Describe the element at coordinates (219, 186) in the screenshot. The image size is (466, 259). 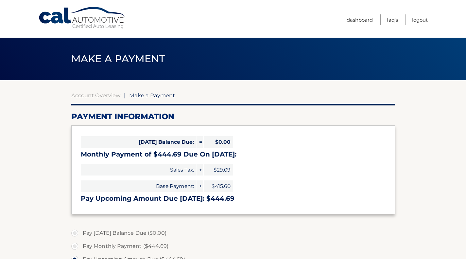
I see `span: $415.60` at that location.